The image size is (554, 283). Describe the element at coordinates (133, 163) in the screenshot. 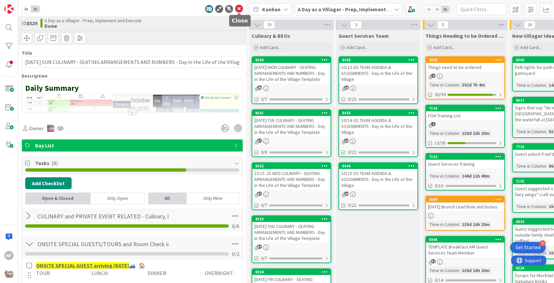

I see `span: Tasks` at that location.